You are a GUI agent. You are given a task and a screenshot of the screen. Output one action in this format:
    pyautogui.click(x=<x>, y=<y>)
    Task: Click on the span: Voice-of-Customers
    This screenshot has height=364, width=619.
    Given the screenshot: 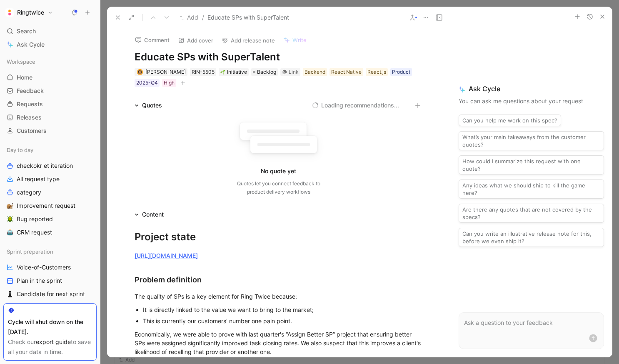 What is the action you would take?
    pyautogui.click(x=44, y=268)
    